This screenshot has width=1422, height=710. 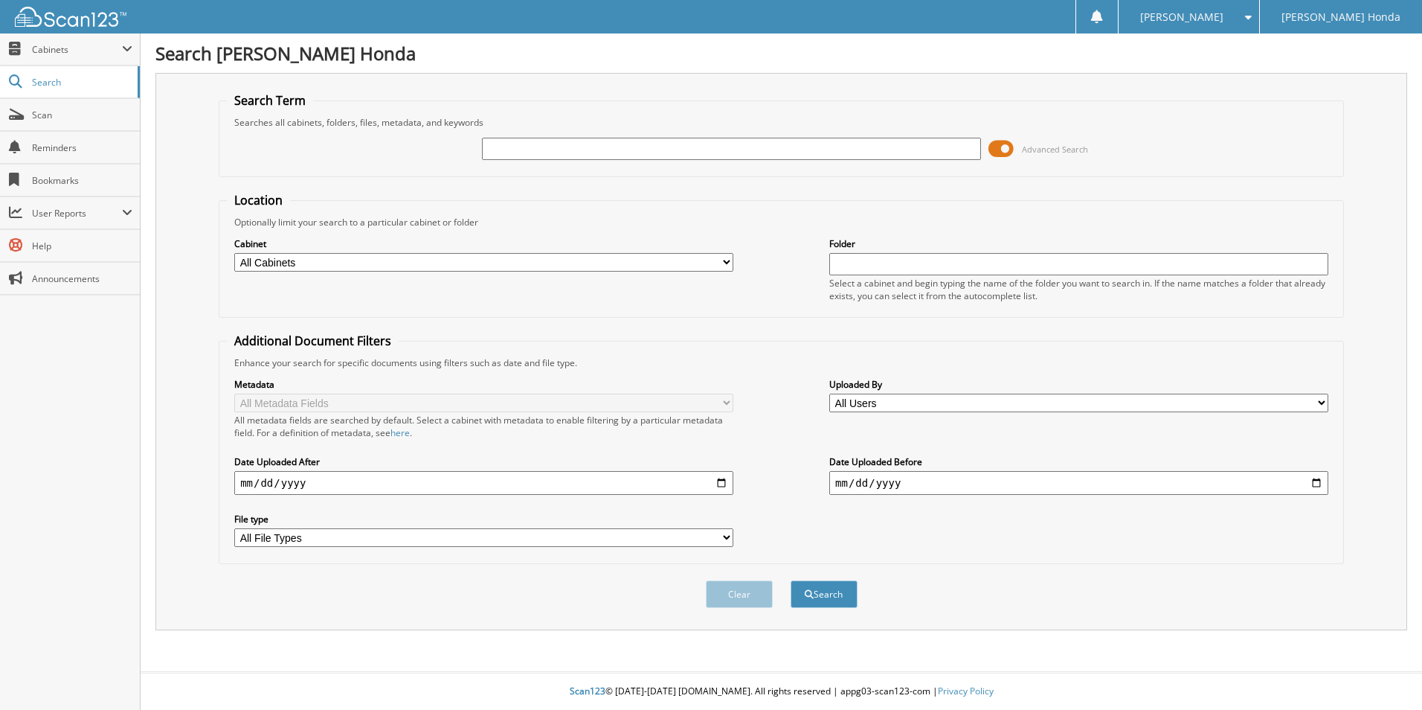 What do you see at coordinates (1079, 461) in the screenshot?
I see `label: Date Uploaded Before` at bounding box center [1079, 461].